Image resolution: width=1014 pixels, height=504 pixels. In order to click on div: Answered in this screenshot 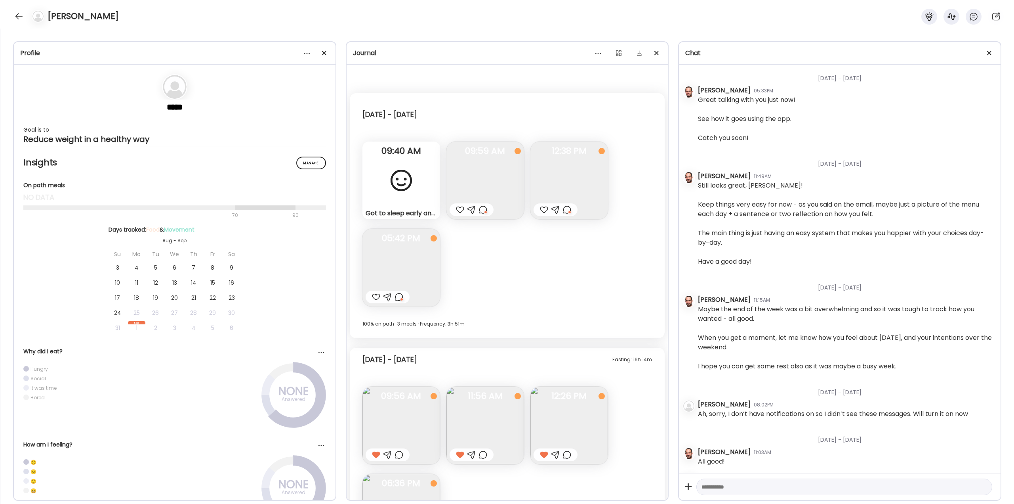, I will do `click(294, 492)`.